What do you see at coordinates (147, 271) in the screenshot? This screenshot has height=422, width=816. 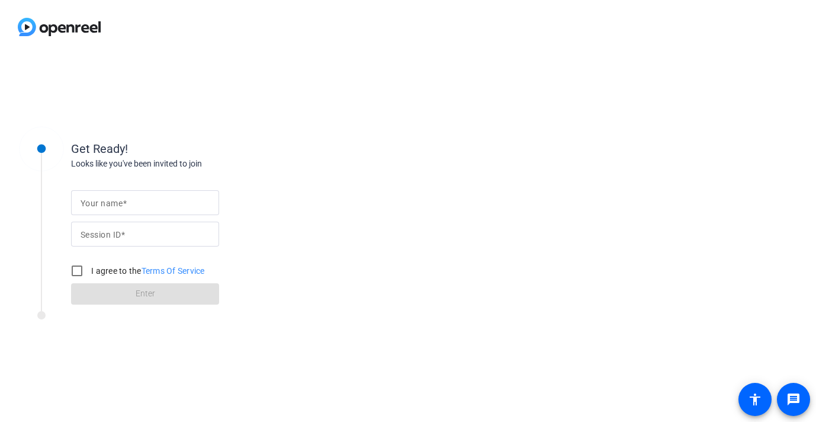 I see `label: I agree to the` at bounding box center [147, 271].